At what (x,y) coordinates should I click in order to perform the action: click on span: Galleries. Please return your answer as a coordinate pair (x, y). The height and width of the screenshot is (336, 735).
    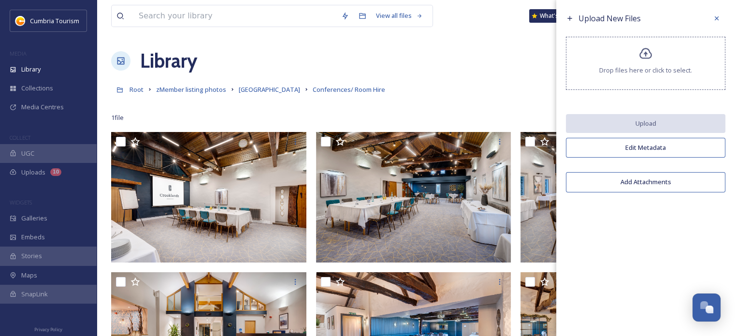
    Looking at the image, I should click on (34, 218).